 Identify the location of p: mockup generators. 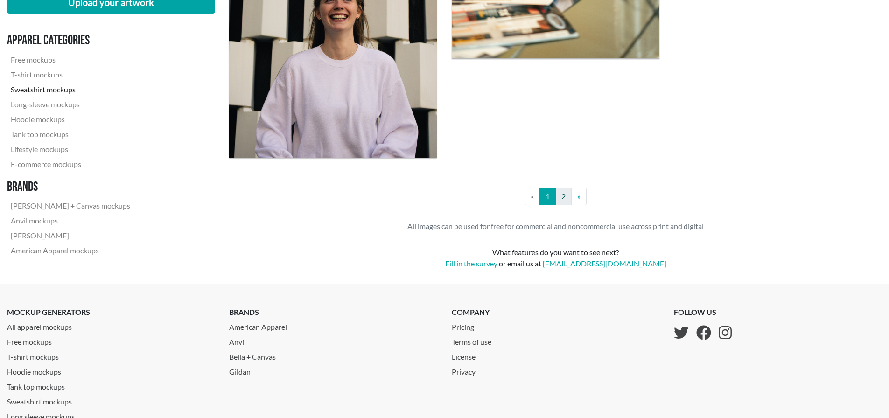
(111, 312).